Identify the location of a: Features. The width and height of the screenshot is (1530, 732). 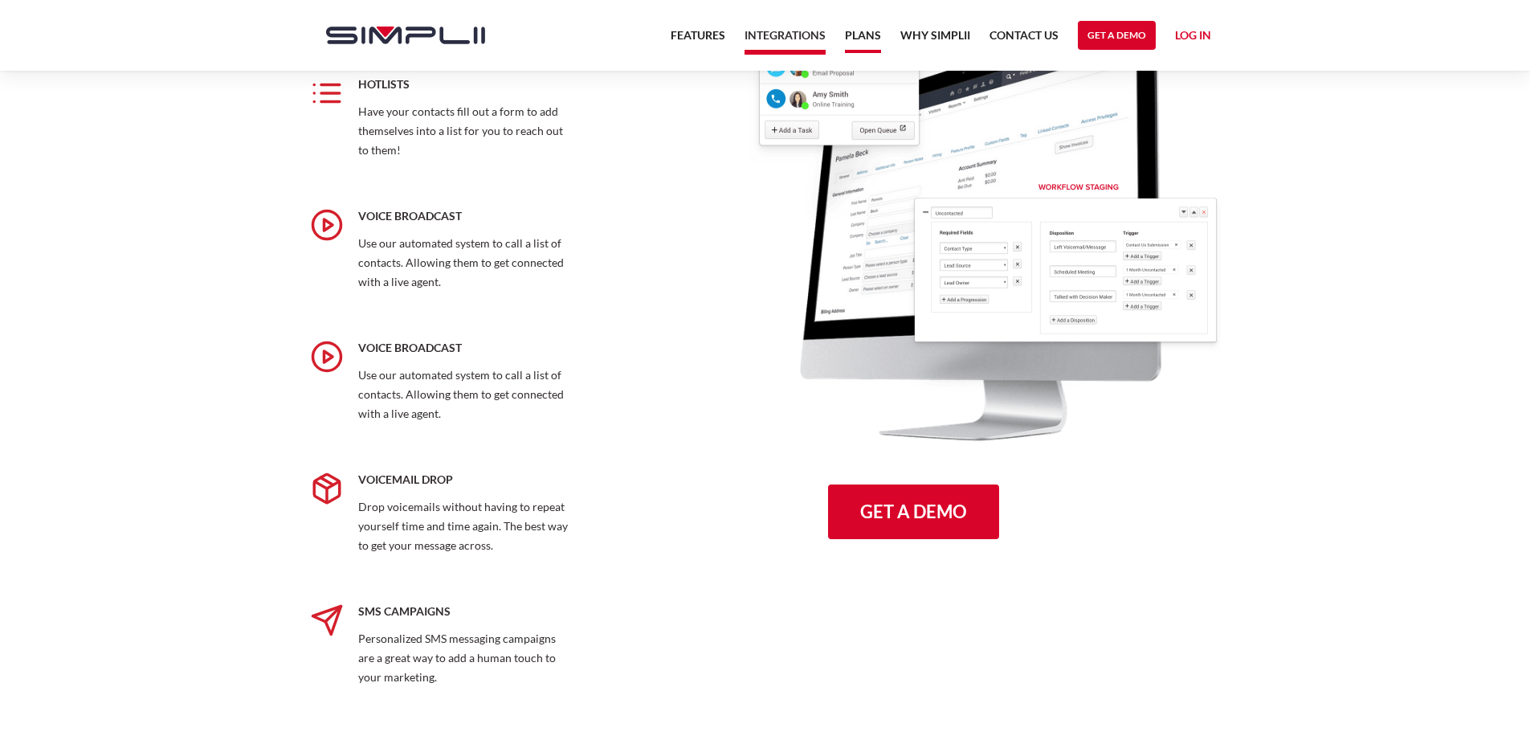
(698, 40).